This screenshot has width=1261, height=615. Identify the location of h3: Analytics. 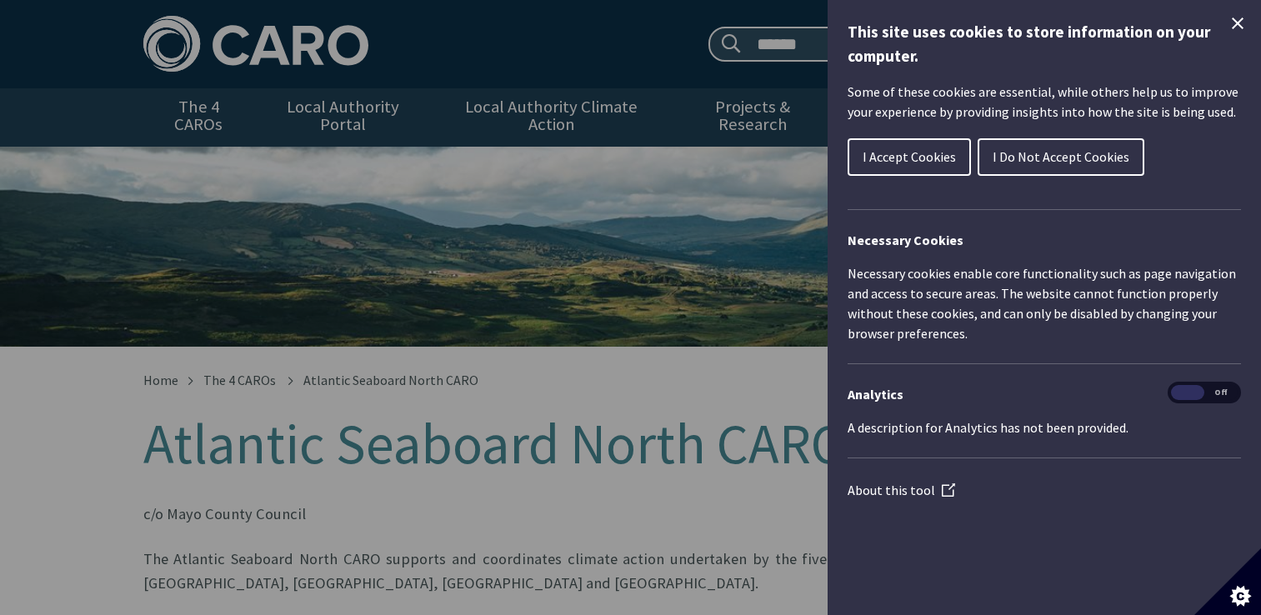
(1044, 394).